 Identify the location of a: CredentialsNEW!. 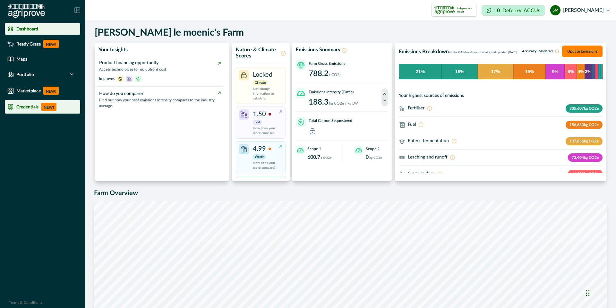
(42, 107).